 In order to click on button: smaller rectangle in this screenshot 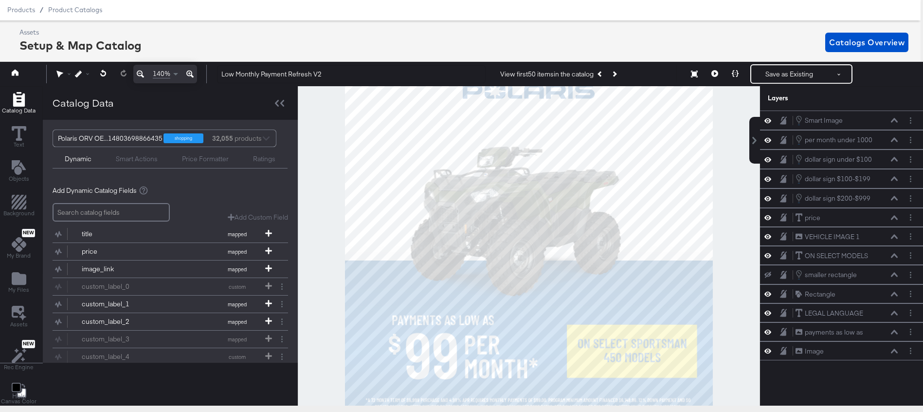, I will do `click(827, 275)`.